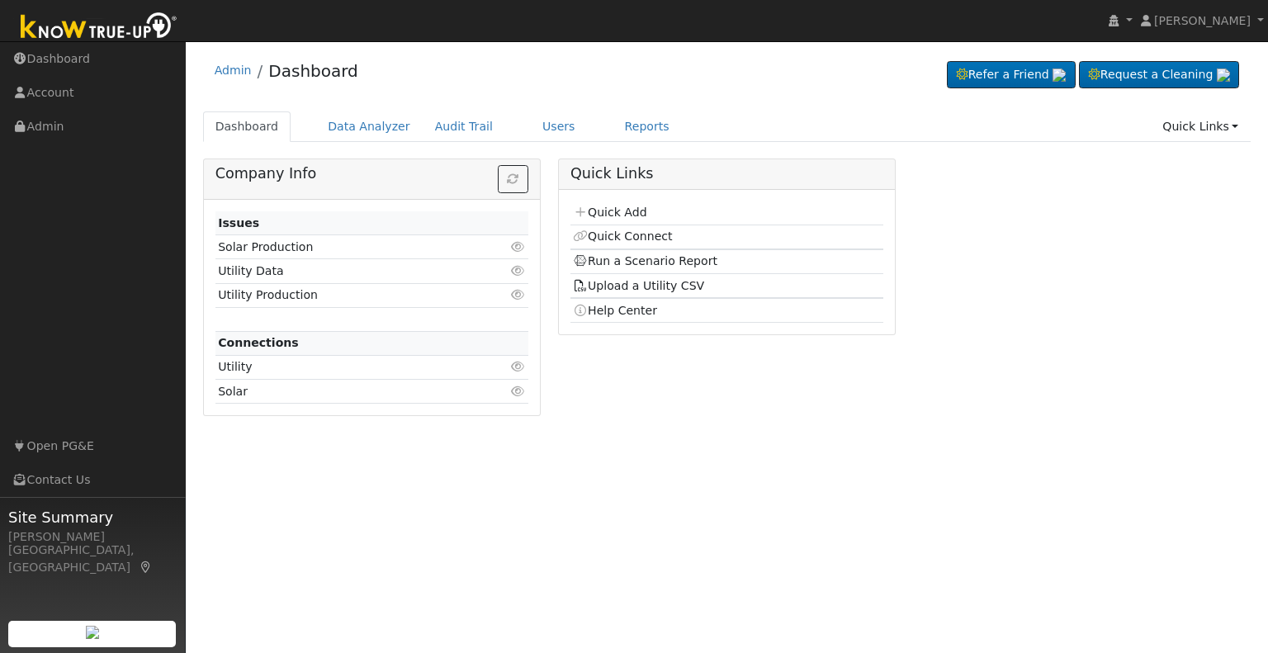 This screenshot has height=653, width=1268. I want to click on td: Utility Data, so click(347, 271).